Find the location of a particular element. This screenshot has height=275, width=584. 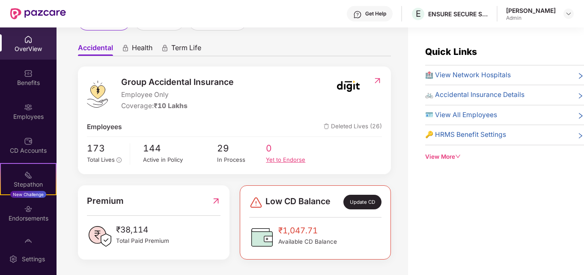

div: Stepathon is located at coordinates (28, 184).